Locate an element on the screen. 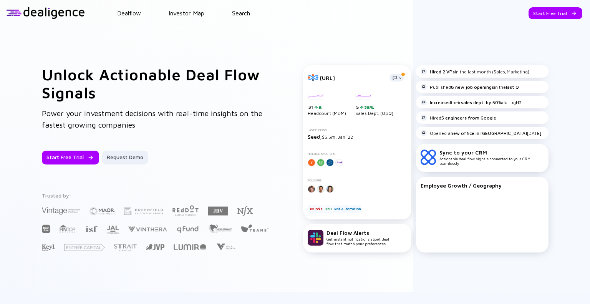 This screenshot has height=304, width=590. strong: last Q is located at coordinates (512, 87).